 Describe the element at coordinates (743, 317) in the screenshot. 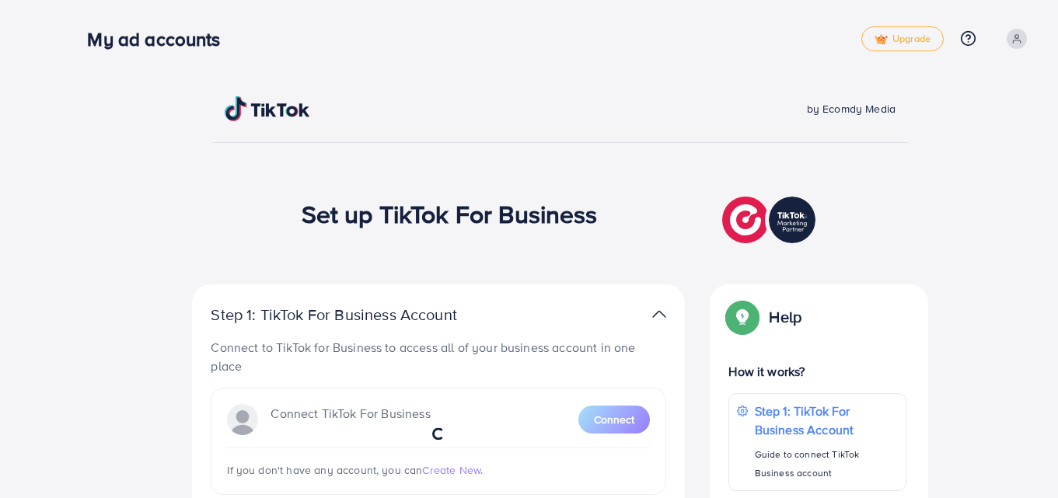

I see `img: Popup guide` at that location.